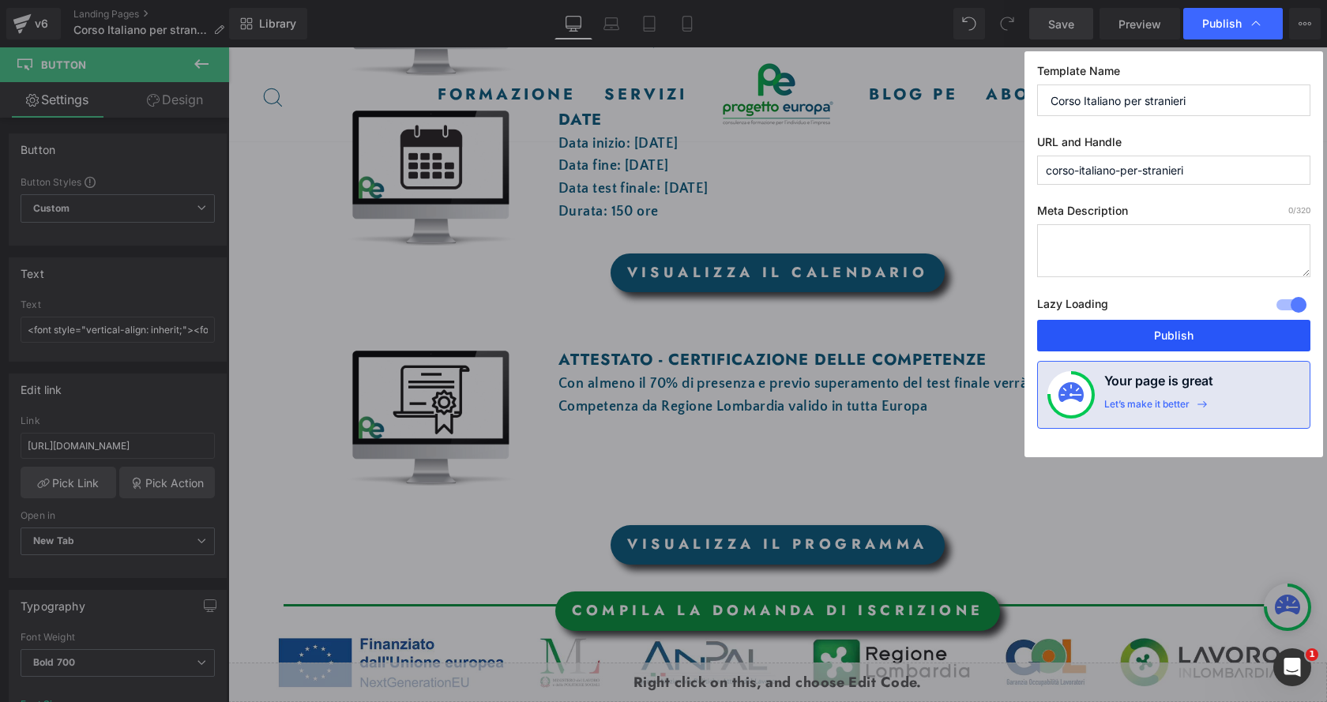  Describe the element at coordinates (1147, 408) in the screenshot. I see `div: Let’s make it better` at that location.